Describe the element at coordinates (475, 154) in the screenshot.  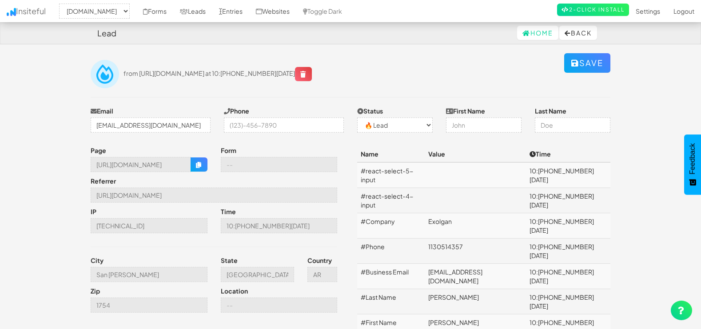
I see `th: Value` at that location.